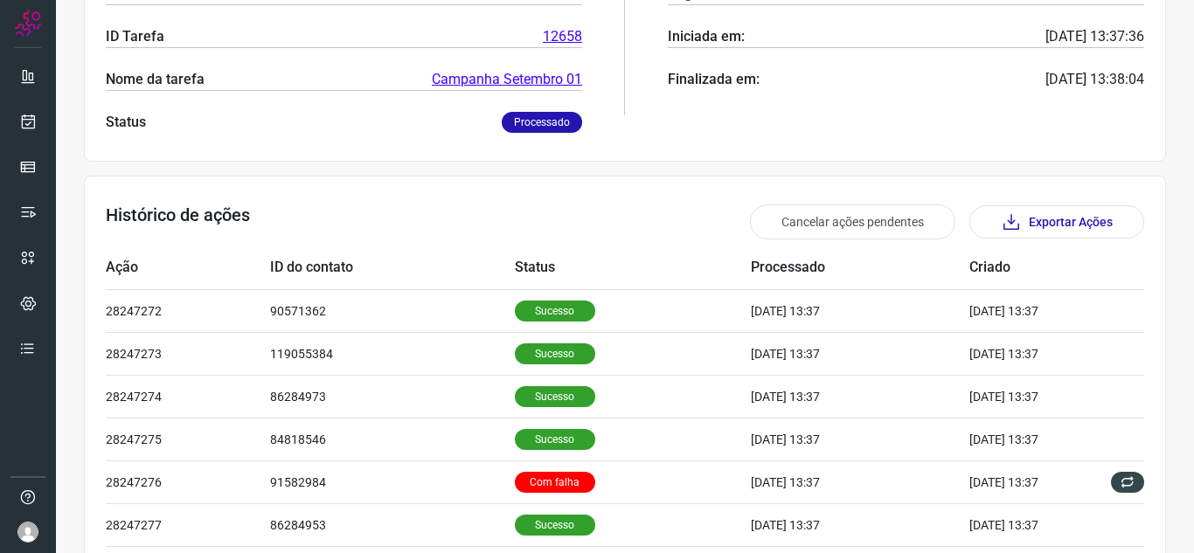 Image resolution: width=1194 pixels, height=553 pixels. I want to click on p: ID Tarefa, so click(135, 37).